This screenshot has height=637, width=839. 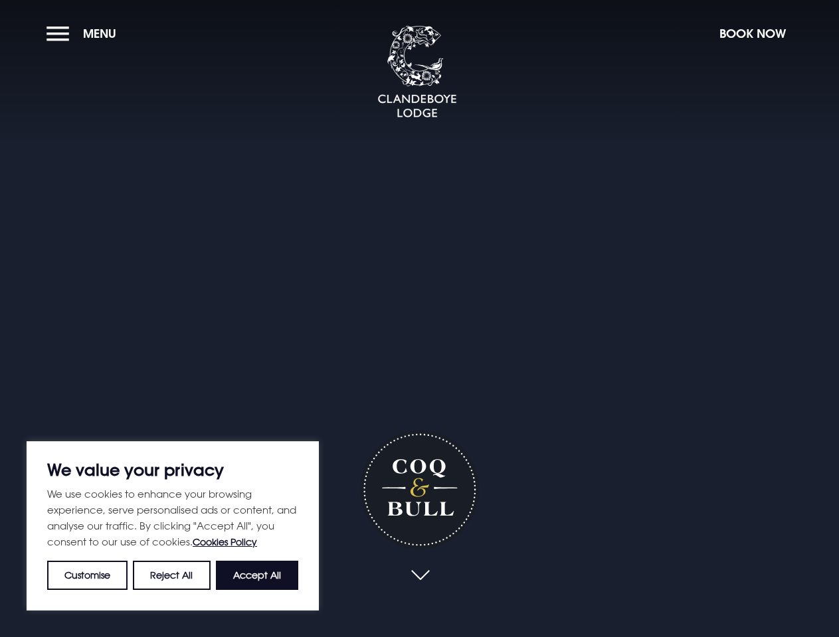 I want to click on h1: Coq & Bull, so click(x=419, y=489).